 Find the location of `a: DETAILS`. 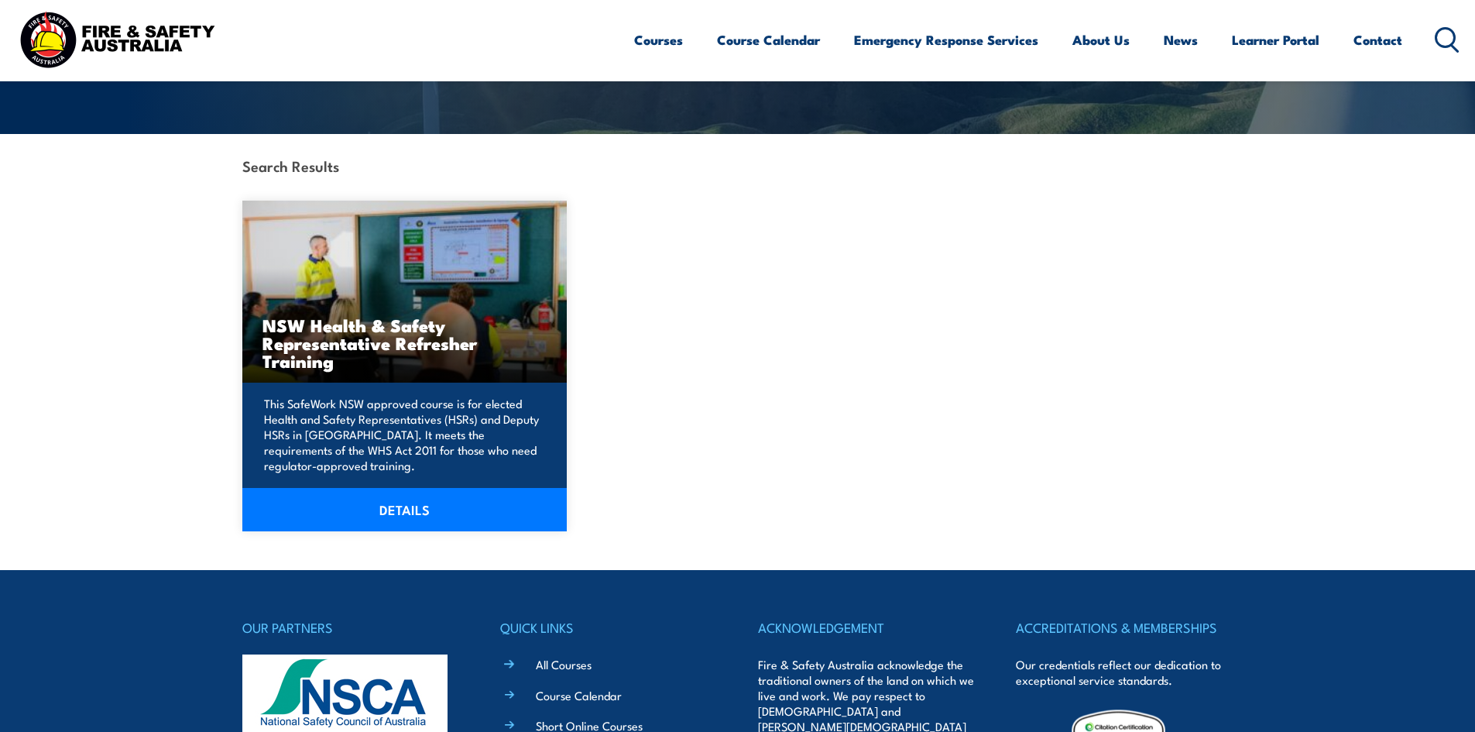

a: DETAILS is located at coordinates (405, 510).